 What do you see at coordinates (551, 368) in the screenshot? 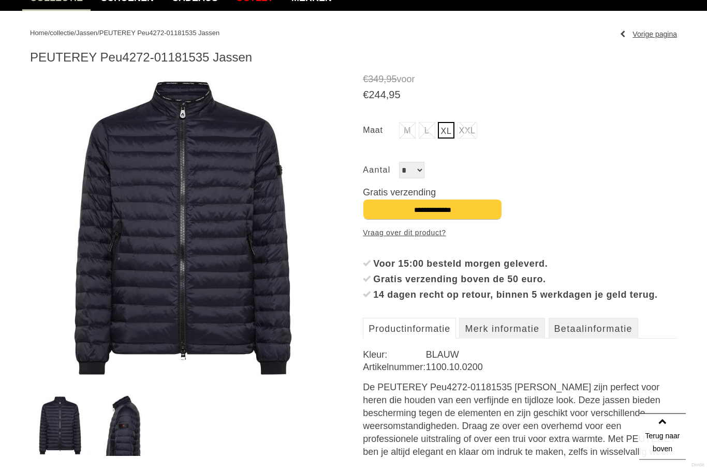
I see `dd: 1100.10.0200` at bounding box center [551, 368].